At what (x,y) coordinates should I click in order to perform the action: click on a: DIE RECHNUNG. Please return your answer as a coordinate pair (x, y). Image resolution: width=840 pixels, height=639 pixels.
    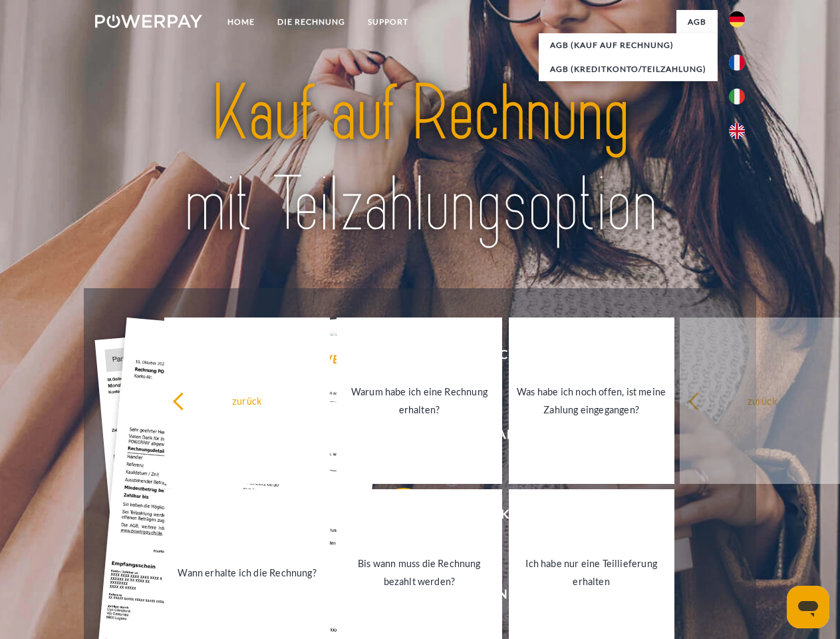
    Looking at the image, I should click on (311, 22).